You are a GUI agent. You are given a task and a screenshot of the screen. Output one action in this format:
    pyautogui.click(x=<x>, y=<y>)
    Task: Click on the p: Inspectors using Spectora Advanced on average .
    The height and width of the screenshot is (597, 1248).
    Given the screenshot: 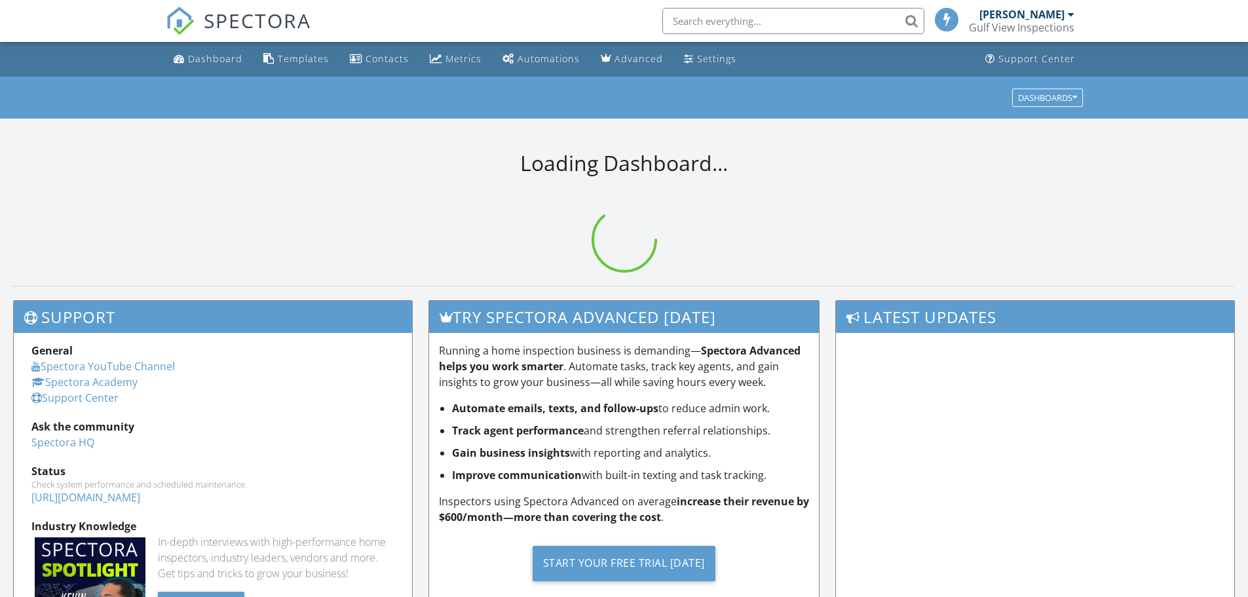 What is the action you would take?
    pyautogui.click(x=624, y=509)
    